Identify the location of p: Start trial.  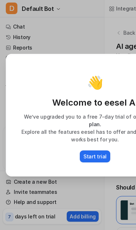
(95, 156).